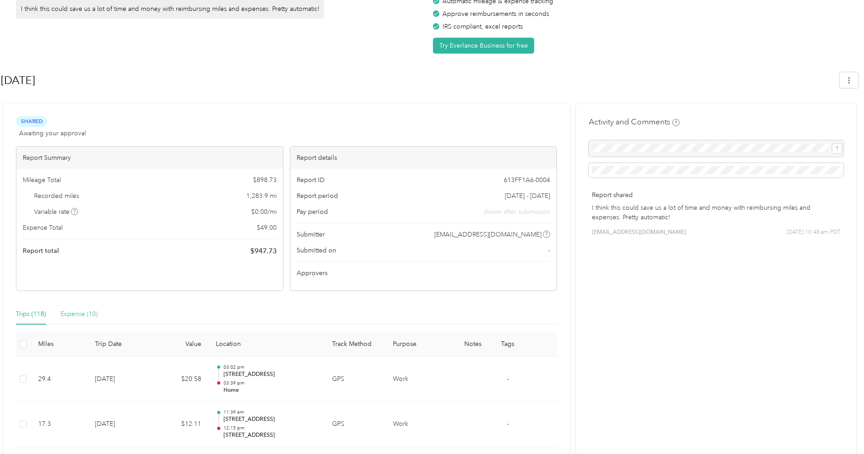  Describe the element at coordinates (317, 196) in the screenshot. I see `span: Report period` at that location.